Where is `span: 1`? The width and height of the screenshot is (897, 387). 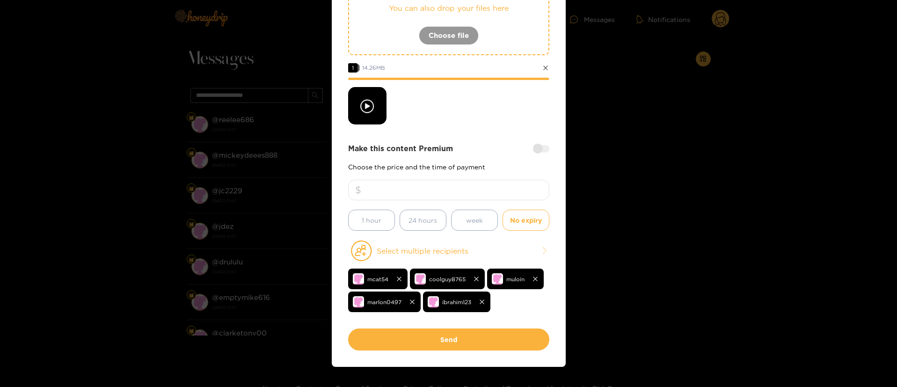 span: 1 is located at coordinates (353, 68).